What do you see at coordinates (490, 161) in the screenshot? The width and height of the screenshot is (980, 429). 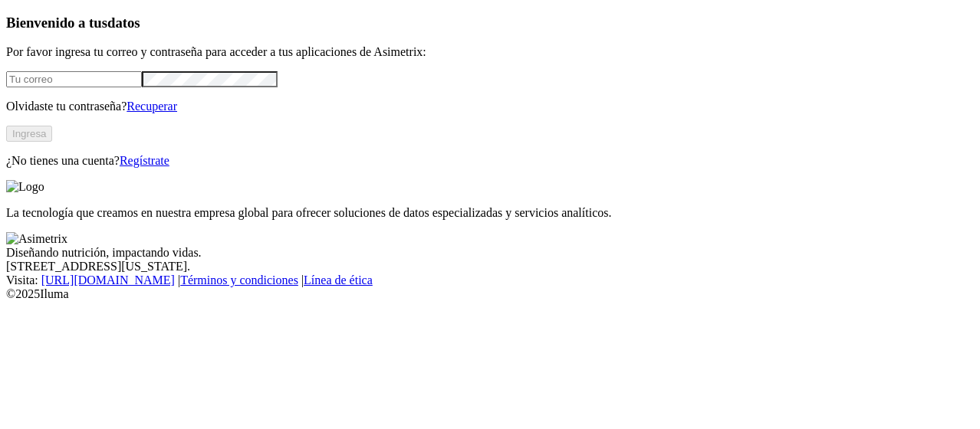 I see `p: ¿No tienes una cuenta?` at bounding box center [490, 161].